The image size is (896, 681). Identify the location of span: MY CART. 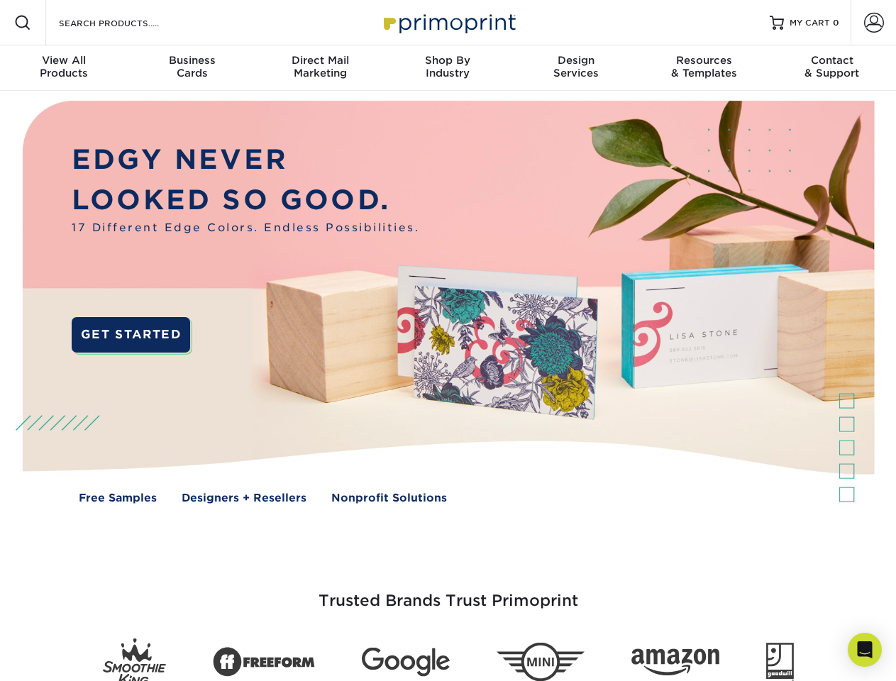
(810, 23).